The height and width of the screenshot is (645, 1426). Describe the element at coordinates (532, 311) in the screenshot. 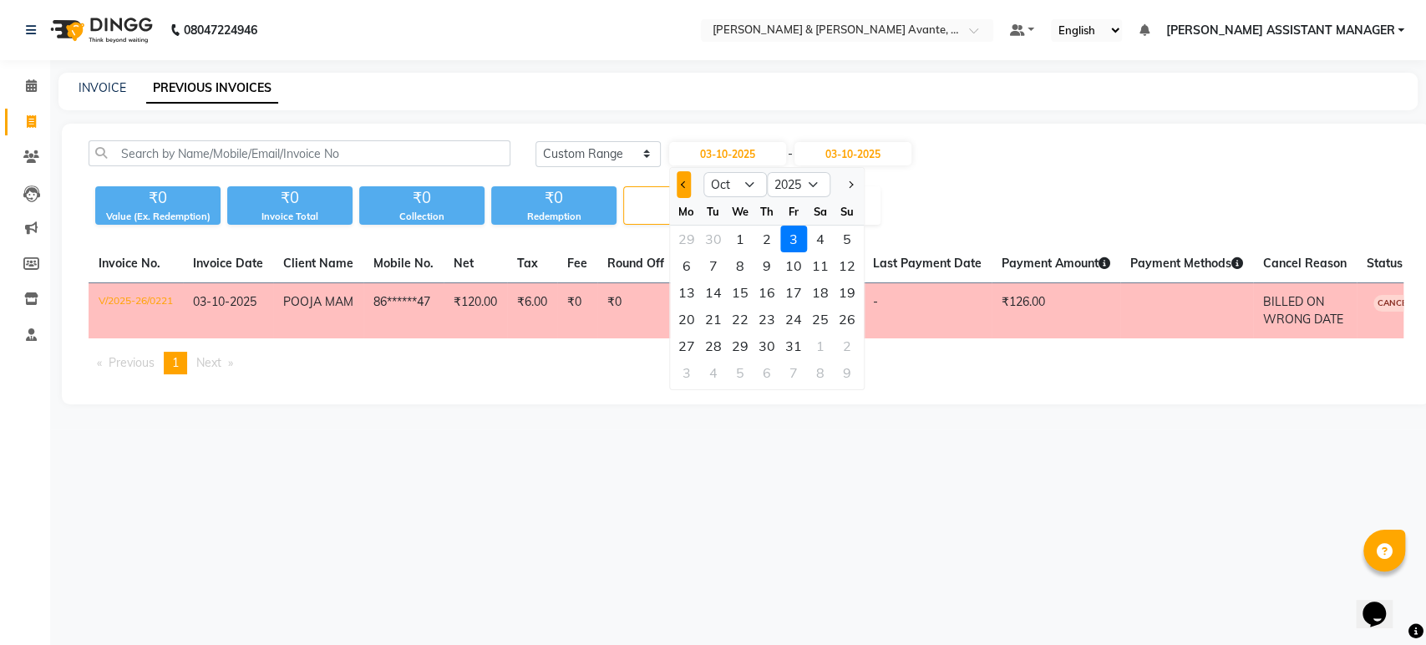

I see `td: ₹6.00` at that location.